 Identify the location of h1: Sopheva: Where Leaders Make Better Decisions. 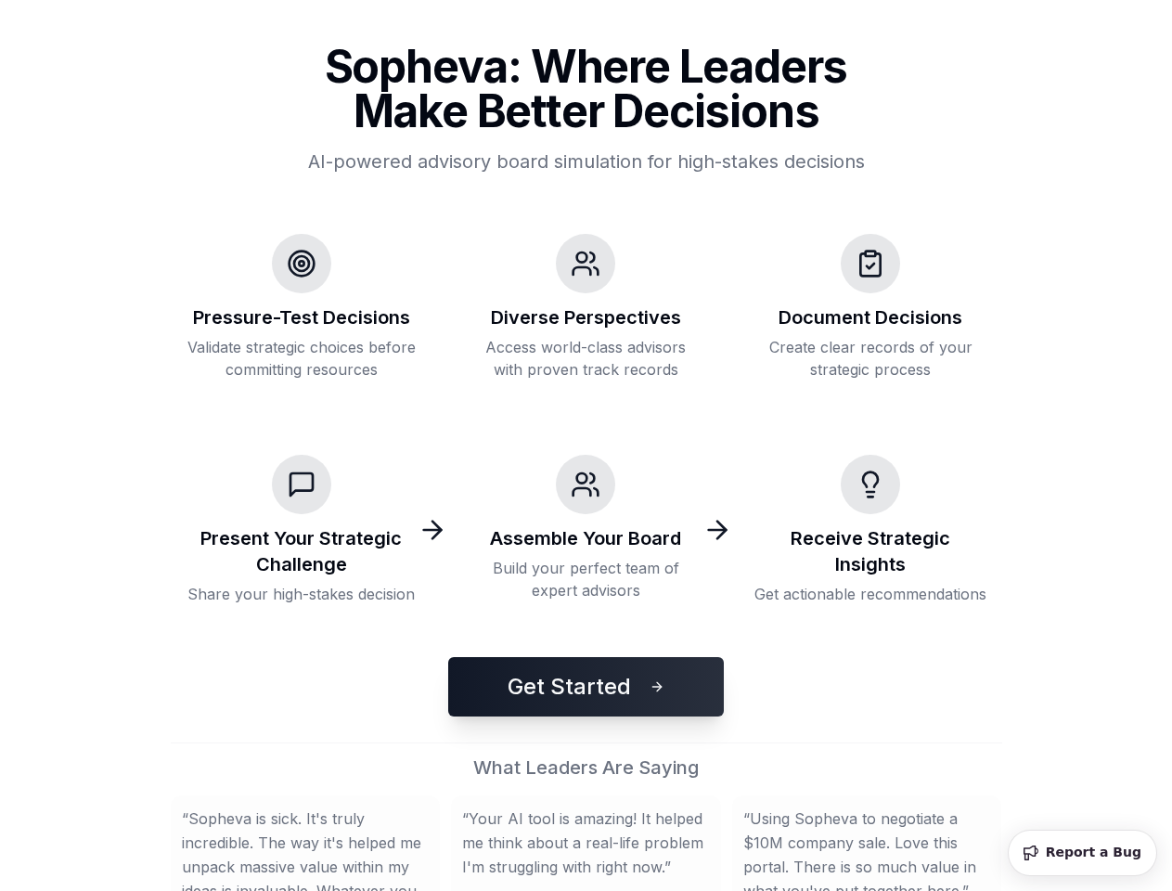
(586, 89).